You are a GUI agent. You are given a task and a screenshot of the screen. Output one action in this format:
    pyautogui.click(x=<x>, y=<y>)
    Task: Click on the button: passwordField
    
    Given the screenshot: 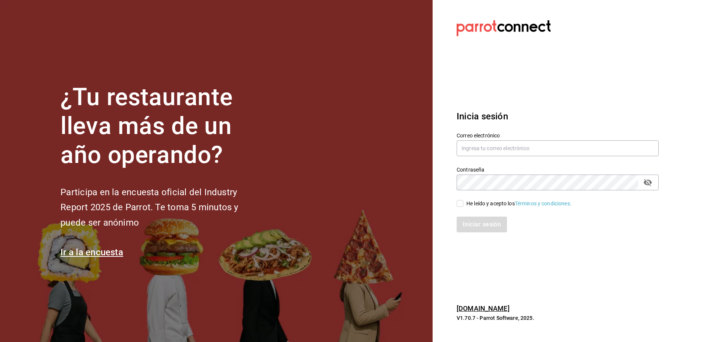 What is the action you would take?
    pyautogui.click(x=647, y=182)
    